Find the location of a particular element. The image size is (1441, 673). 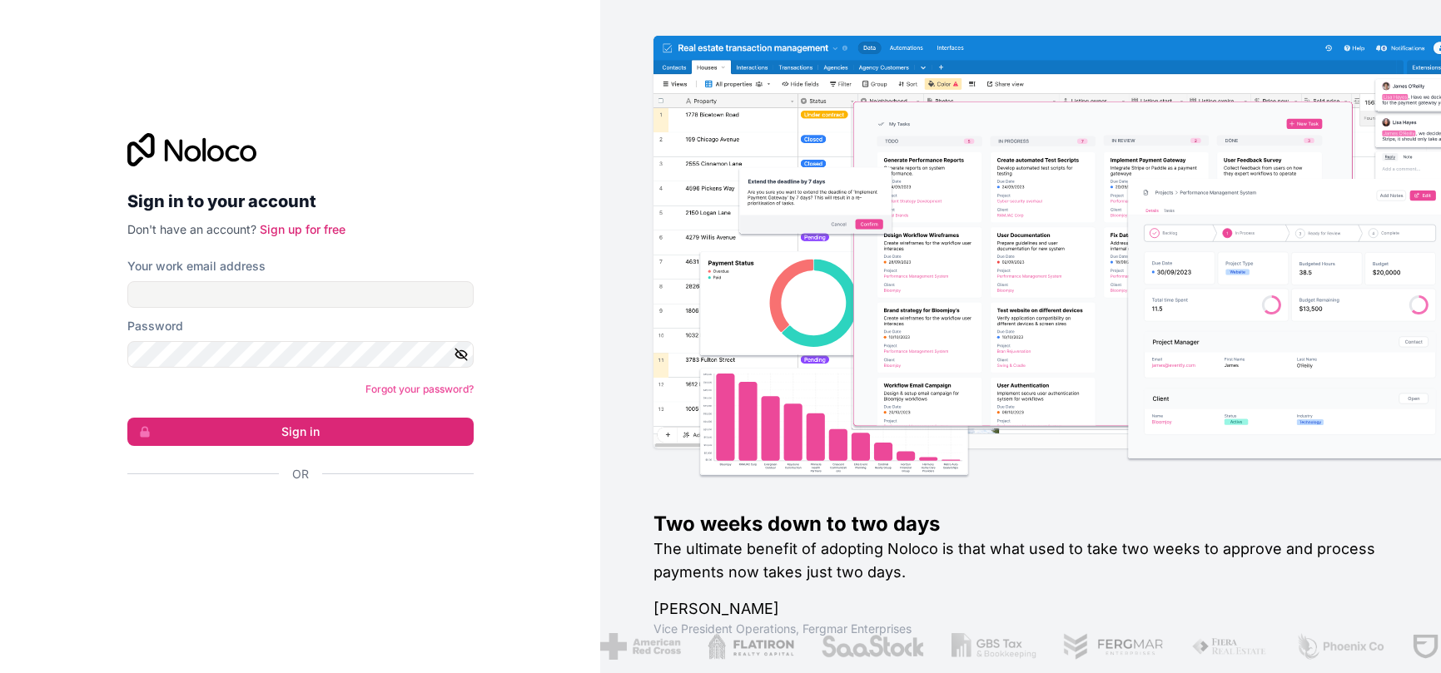

input: Email address is located at coordinates (300, 295).